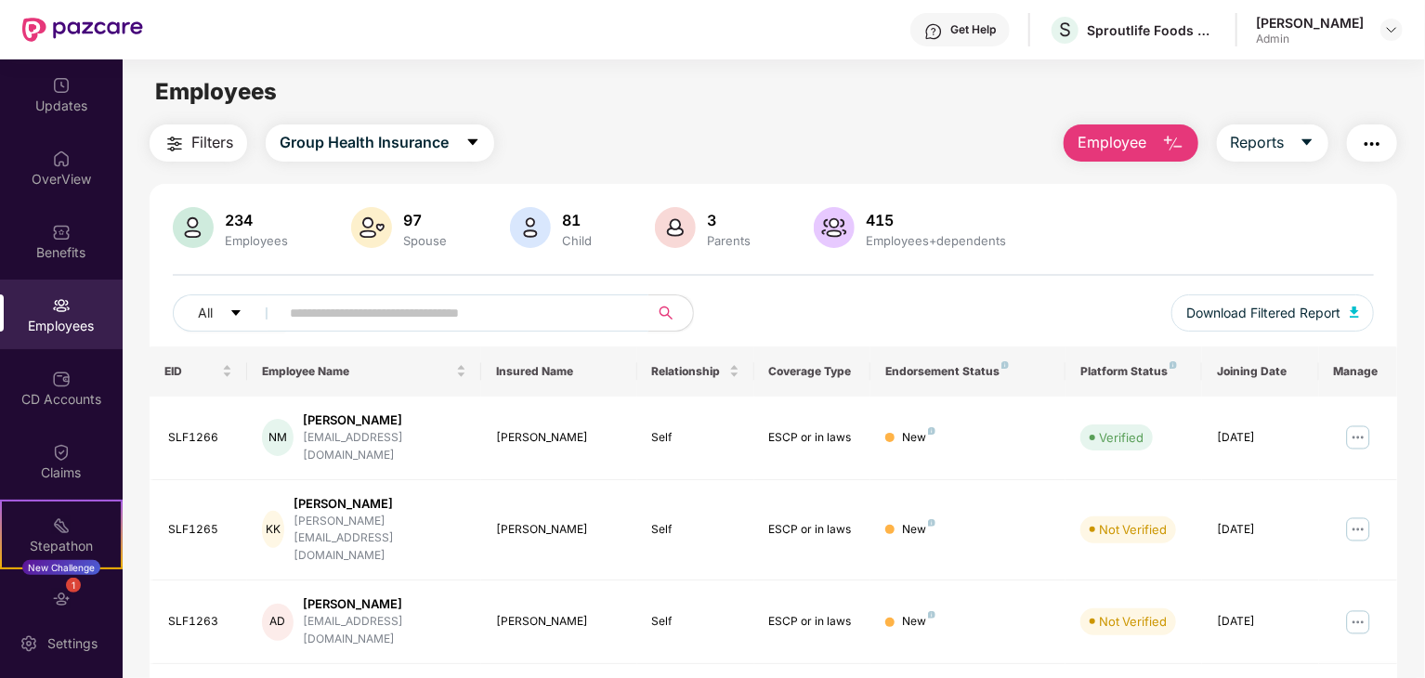 The height and width of the screenshot is (678, 1425). I want to click on img: svg+xml;base64,PHN2ZyBpZD0iSG9tZSIgeG1sbnM9Imh0dHA6Ly93d3cudzMub3JnLzIwMDAvc3ZnIiB3aWR0aD0iMjAiIG..., so click(61, 159).